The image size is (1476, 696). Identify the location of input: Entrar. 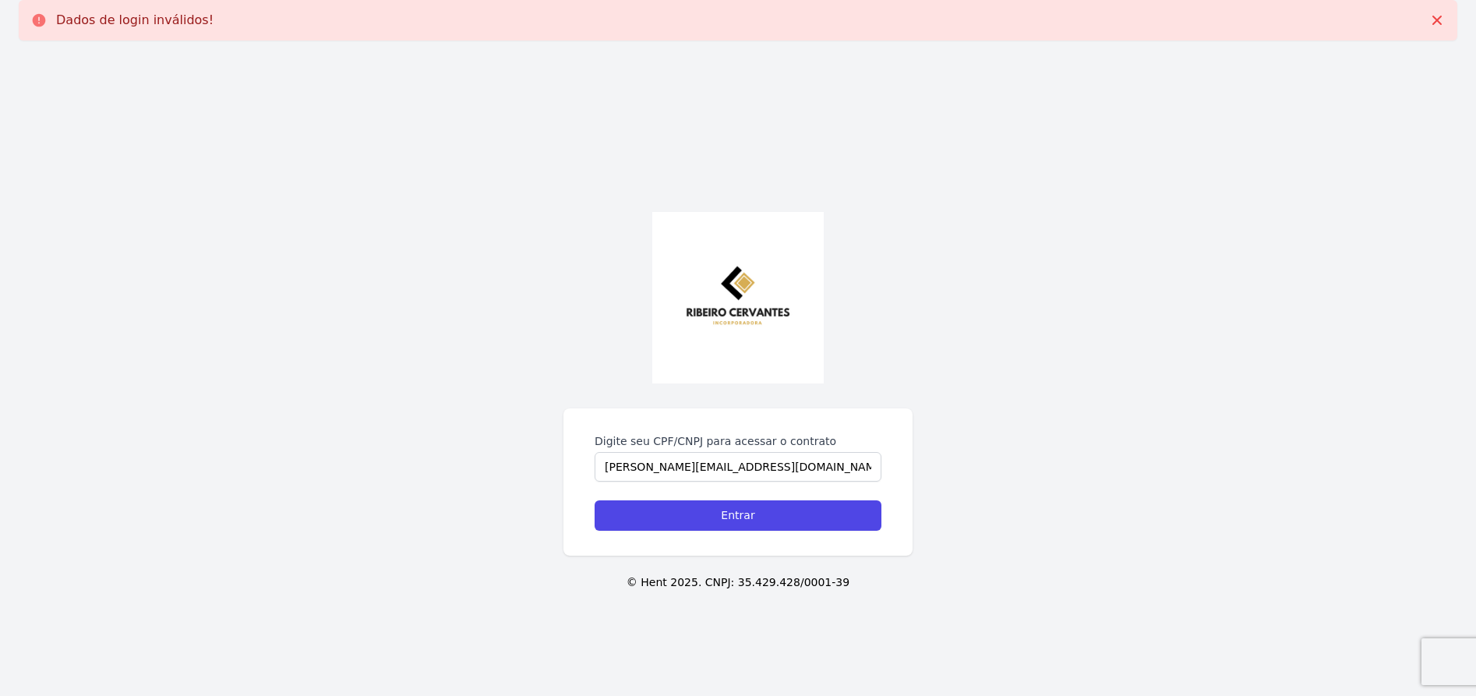
(738, 515).